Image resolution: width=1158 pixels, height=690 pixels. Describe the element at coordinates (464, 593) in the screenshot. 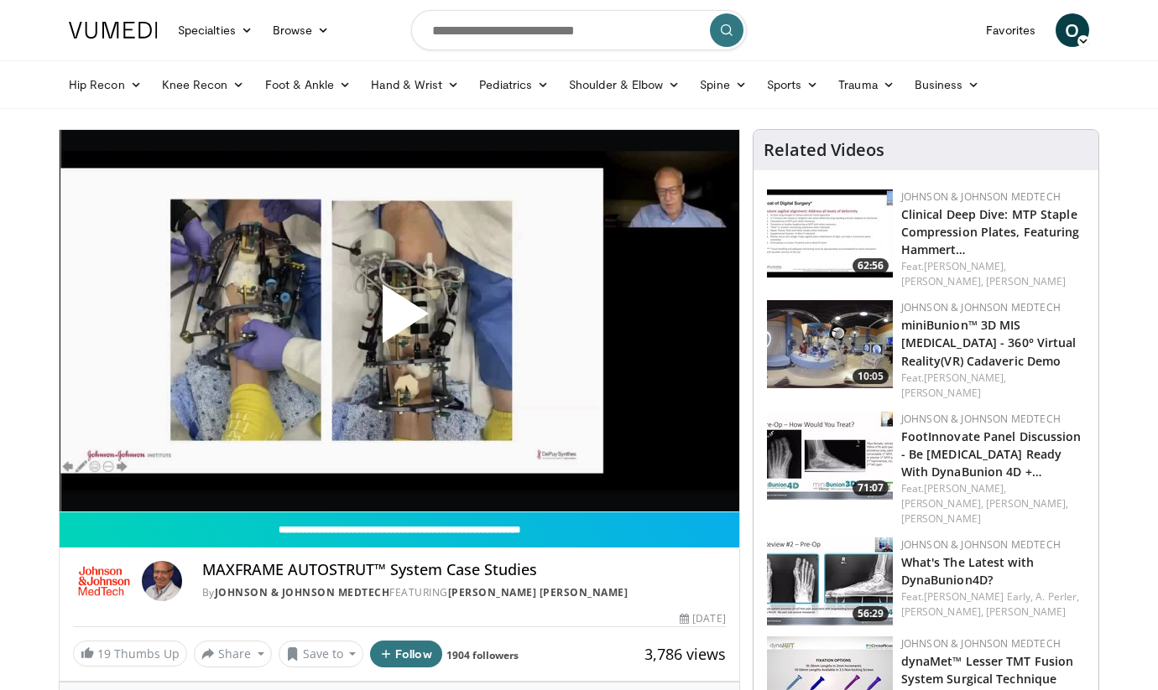

I see `div: By FEATURING` at that location.